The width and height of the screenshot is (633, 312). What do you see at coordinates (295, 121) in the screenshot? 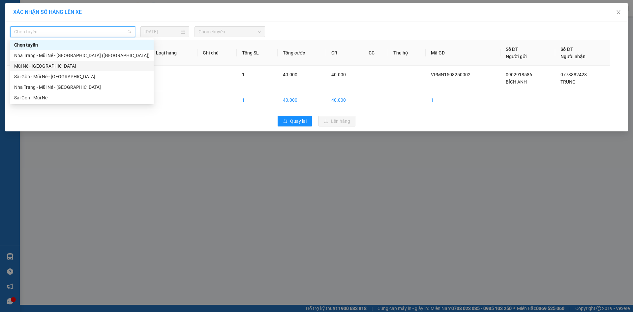
I see `button: rollbackQuay lại` at bounding box center [295, 121].